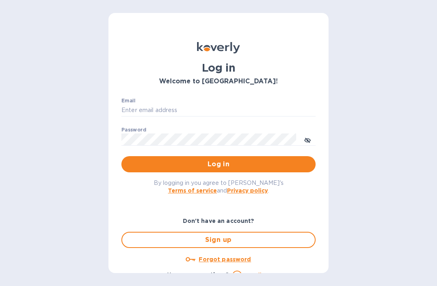  What do you see at coordinates (308, 140) in the screenshot?
I see `button: toggle password visibility` at bounding box center [308, 140].